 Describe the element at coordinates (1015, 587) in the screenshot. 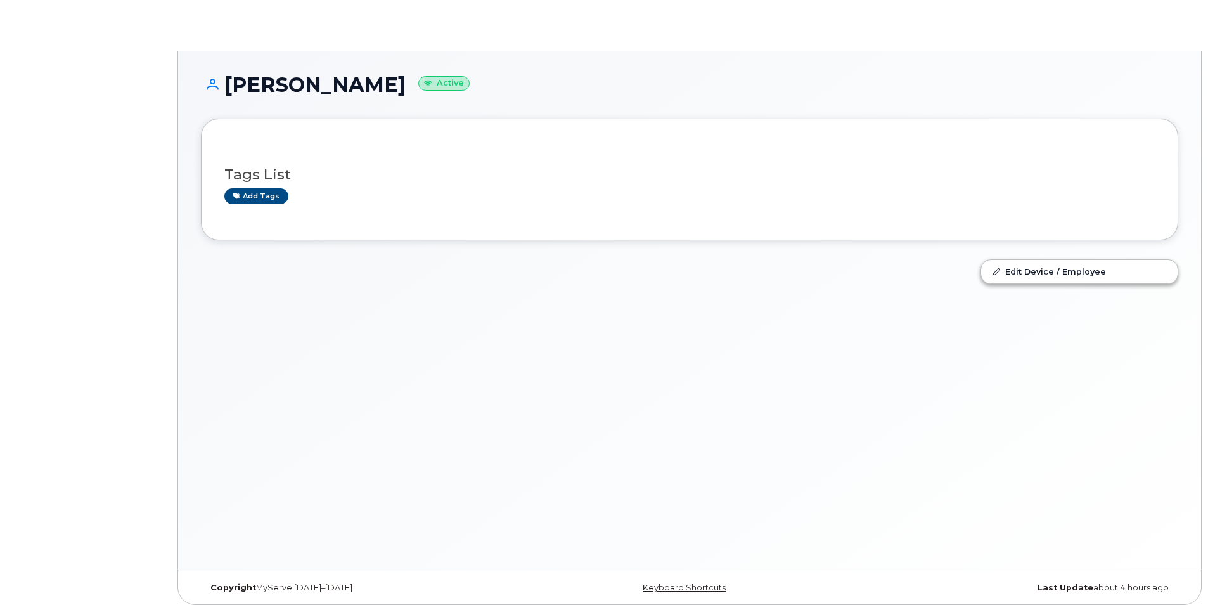

I see `div: about 4 hours ago` at that location.